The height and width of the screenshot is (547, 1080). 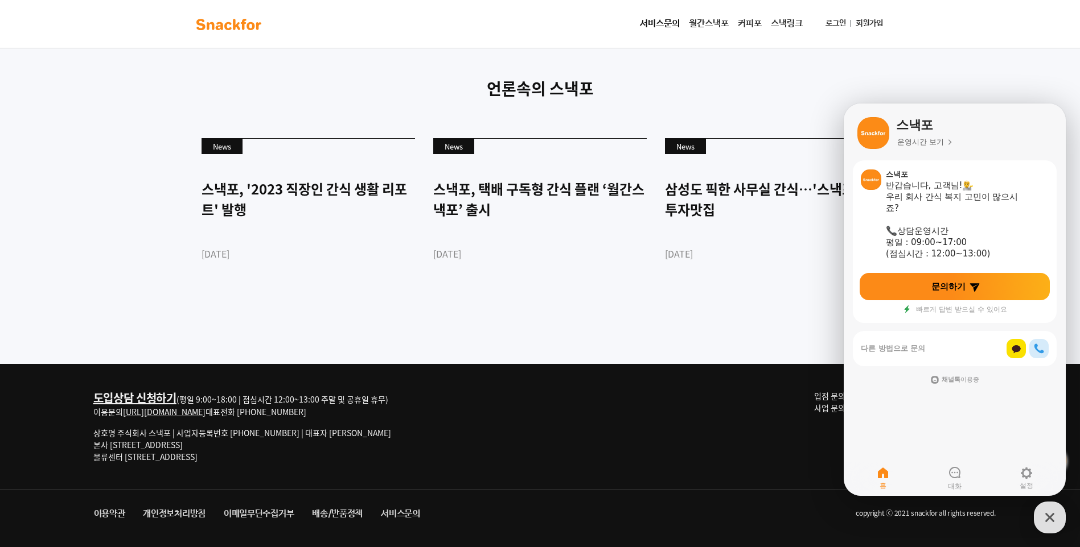 I want to click on a: 스낵링크, so click(x=787, y=24).